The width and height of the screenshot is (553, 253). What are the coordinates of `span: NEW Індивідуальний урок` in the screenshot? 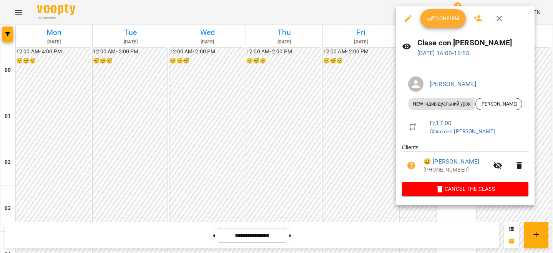 It's located at (442, 104).